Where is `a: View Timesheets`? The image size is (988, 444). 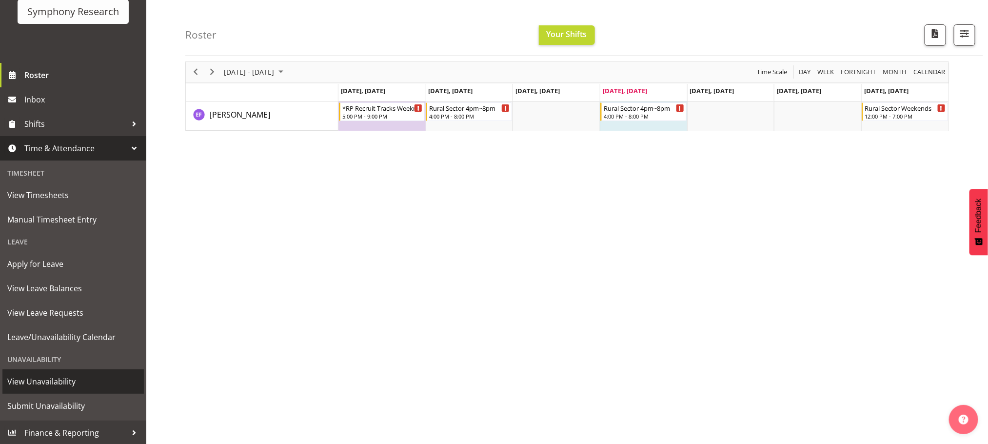
a: View Timesheets is located at coordinates (73, 195).